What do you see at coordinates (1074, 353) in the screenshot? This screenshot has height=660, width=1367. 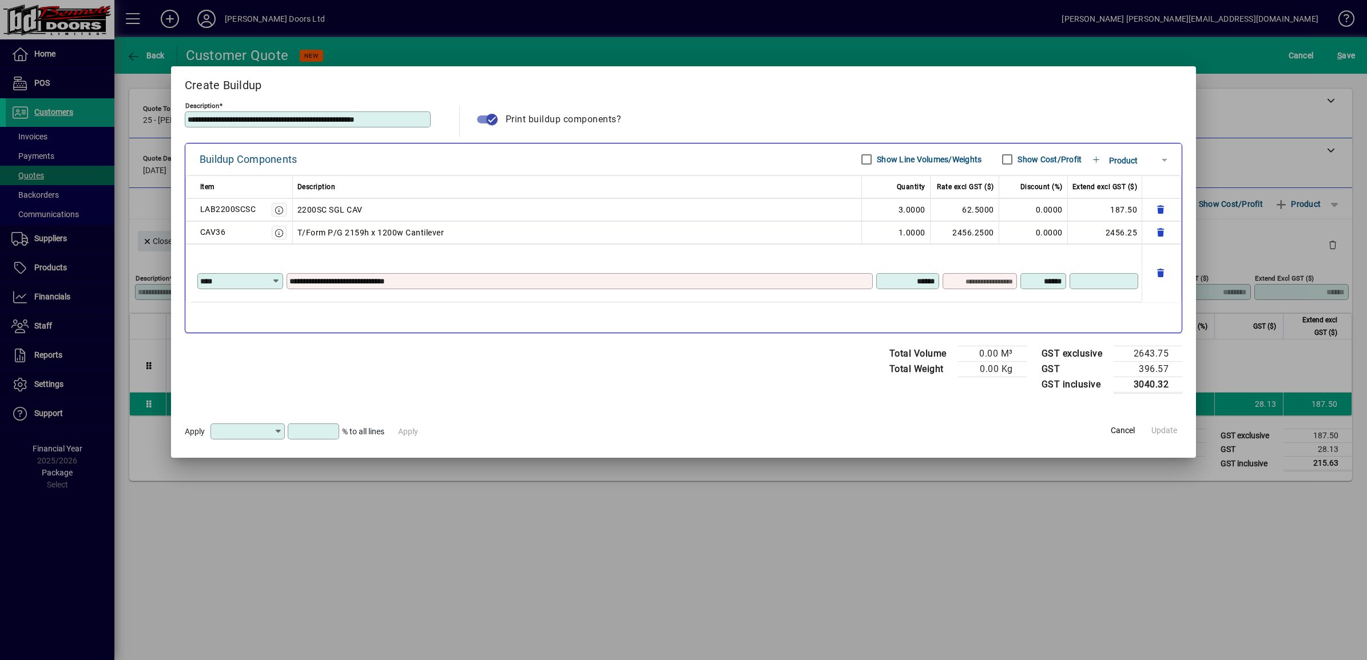 I see `td: GST exclusive` at bounding box center [1074, 353].